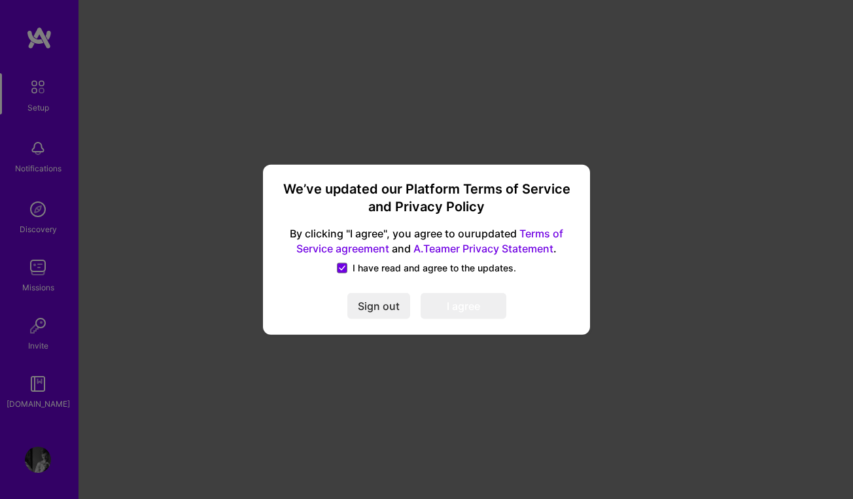  I want to click on a: A.Teamer Privacy Statement, so click(483, 249).